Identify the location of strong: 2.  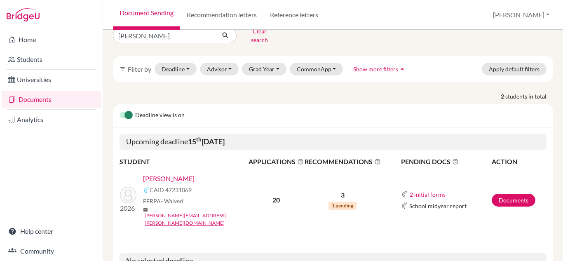
(503, 96).